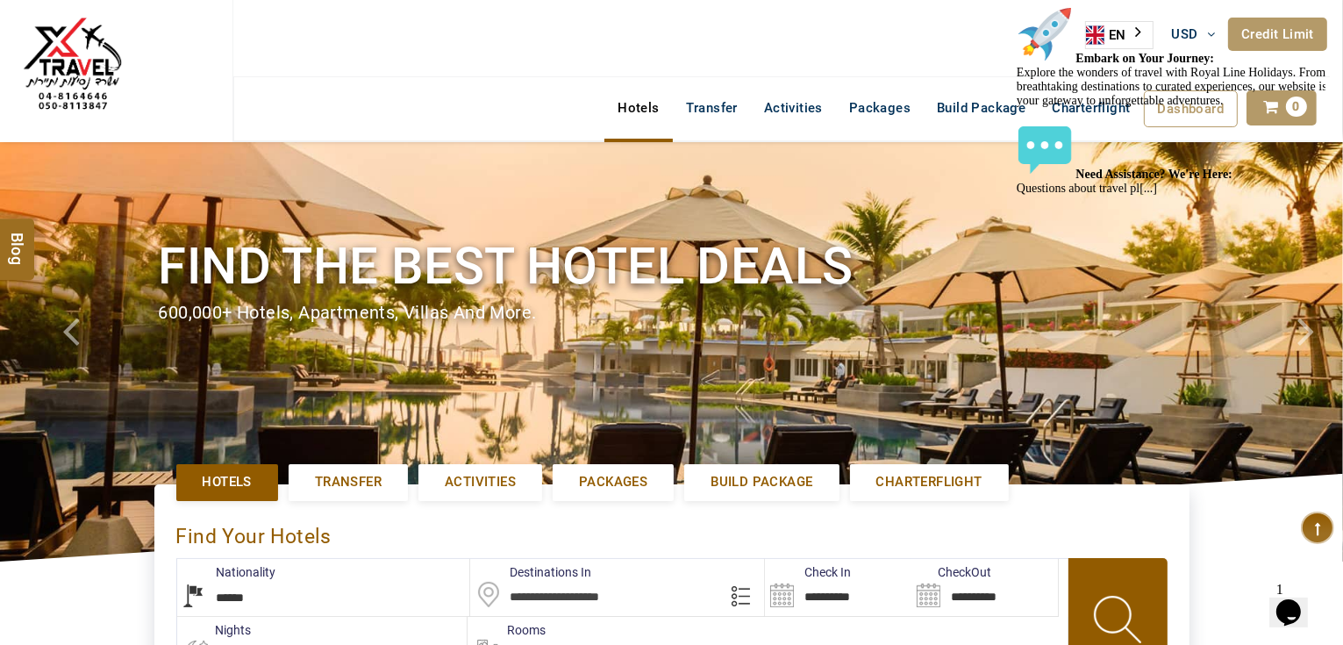 The height and width of the screenshot is (645, 1343). I want to click on label: Check In, so click(808, 572).